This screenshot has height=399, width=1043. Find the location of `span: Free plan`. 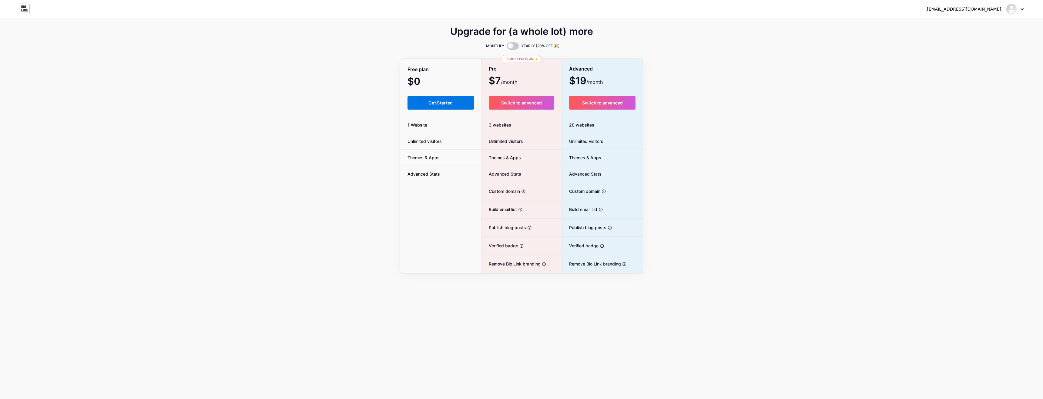

span: Free plan is located at coordinates (418, 69).